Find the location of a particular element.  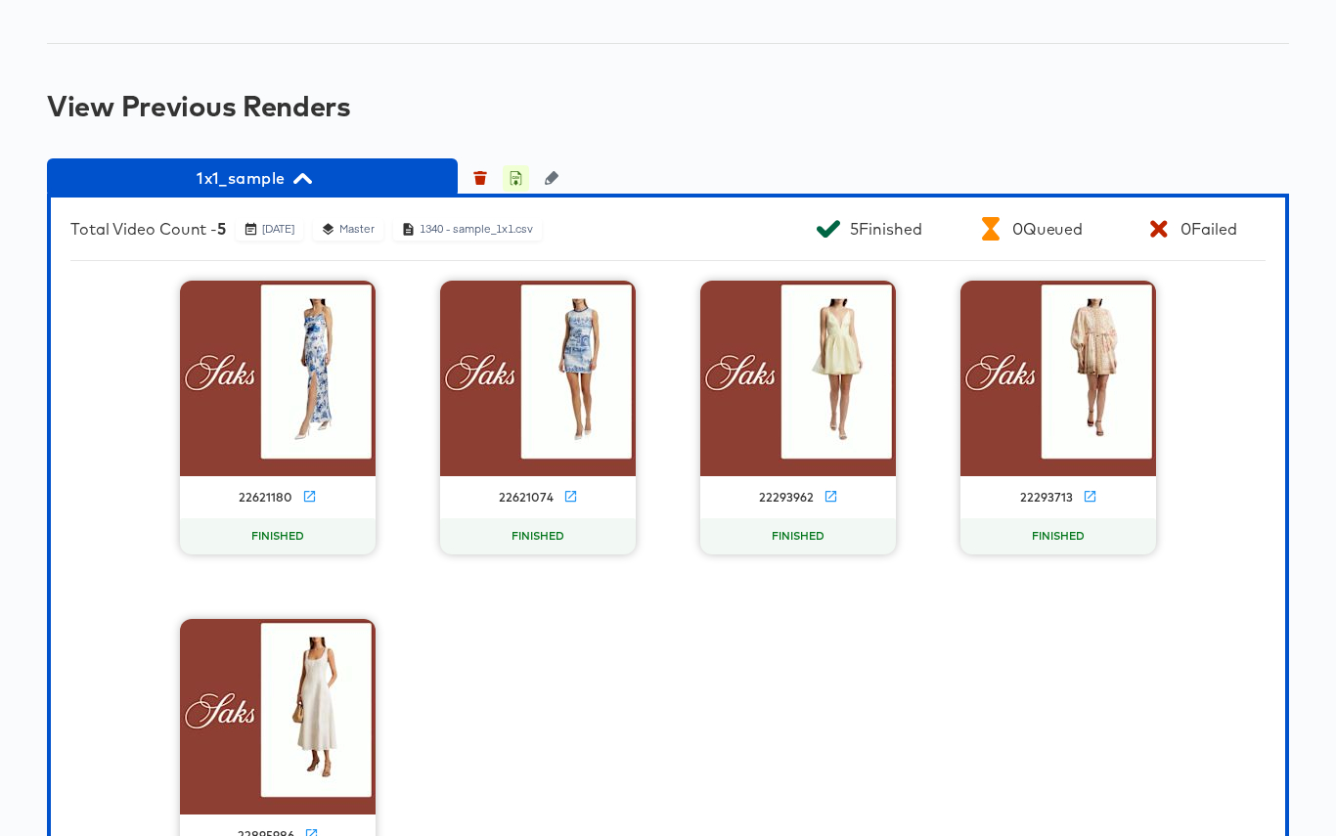

div: 0 Failed is located at coordinates (1208, 229).